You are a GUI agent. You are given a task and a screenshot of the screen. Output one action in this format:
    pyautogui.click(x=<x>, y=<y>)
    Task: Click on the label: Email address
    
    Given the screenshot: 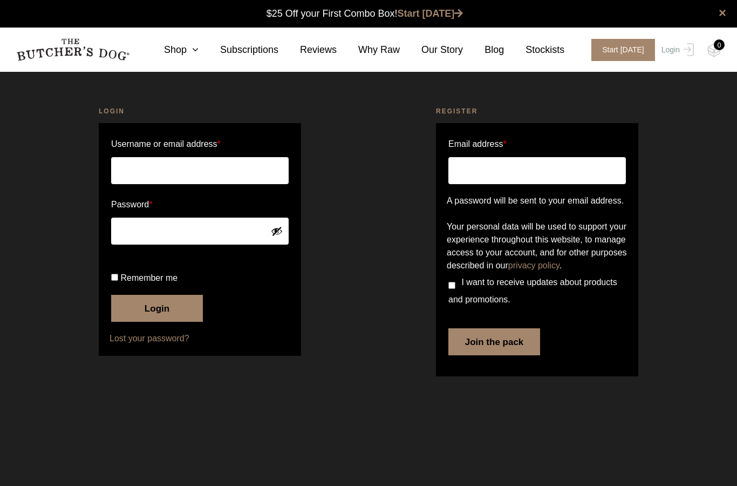 What is the action you would take?
    pyautogui.click(x=478, y=144)
    